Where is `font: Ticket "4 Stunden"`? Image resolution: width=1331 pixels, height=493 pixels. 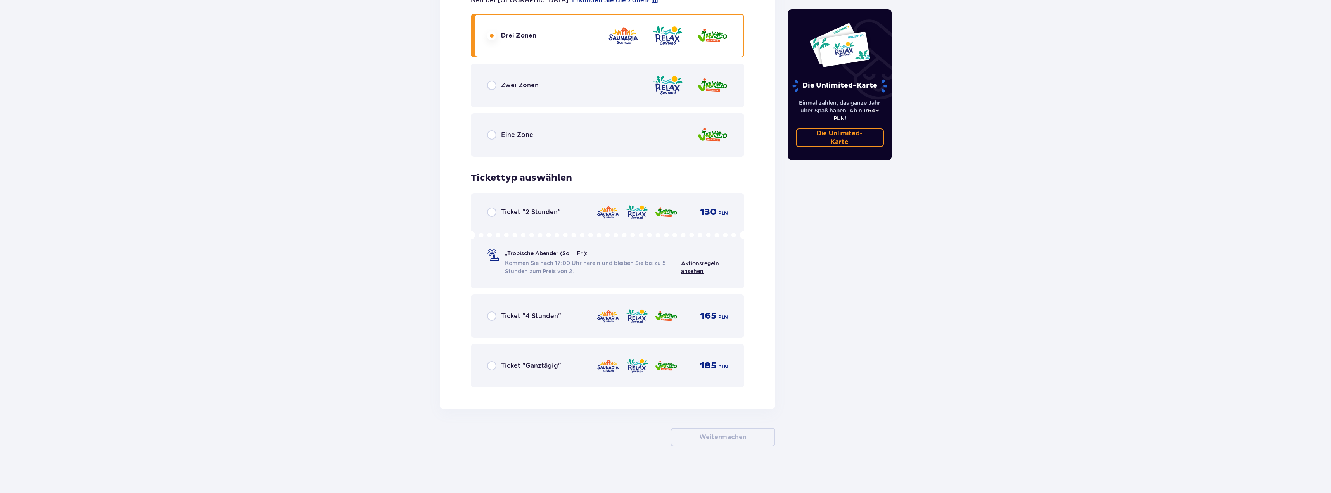
font: Ticket "4 Stunden" is located at coordinates (531, 316).